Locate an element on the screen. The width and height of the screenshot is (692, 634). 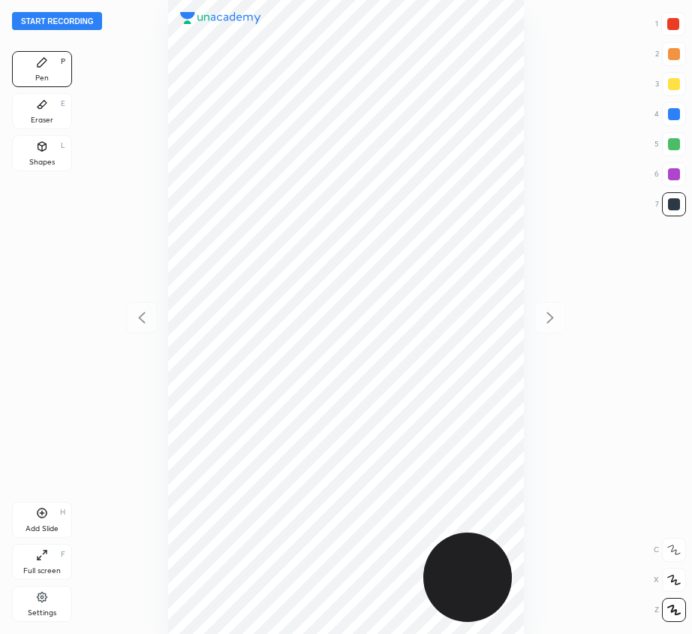
div: 7 is located at coordinates (670, 204).